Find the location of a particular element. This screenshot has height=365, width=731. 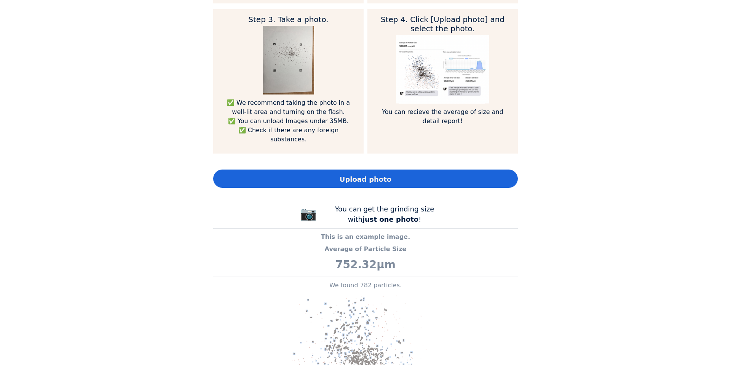

p: You can recieve the average of size and detail report! is located at coordinates (443, 117).